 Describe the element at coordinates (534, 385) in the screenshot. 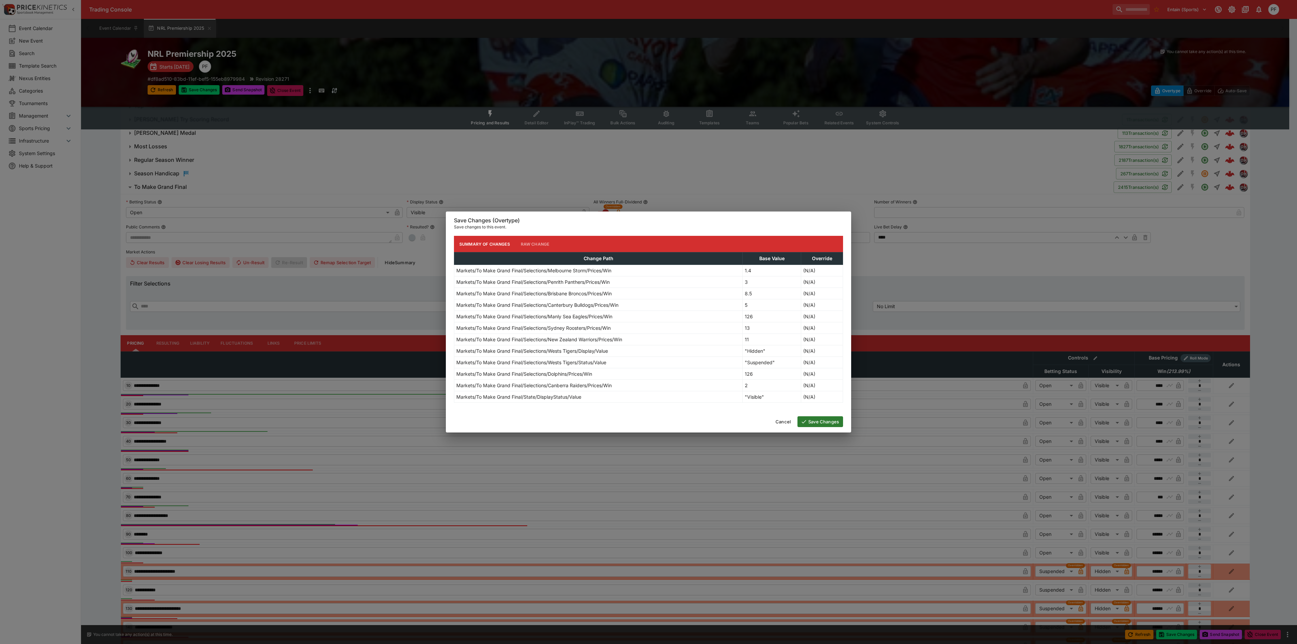

I see `p: Markets/To Make Grand Final/Selections/Canberra Raiders/Prices/Win` at that location.